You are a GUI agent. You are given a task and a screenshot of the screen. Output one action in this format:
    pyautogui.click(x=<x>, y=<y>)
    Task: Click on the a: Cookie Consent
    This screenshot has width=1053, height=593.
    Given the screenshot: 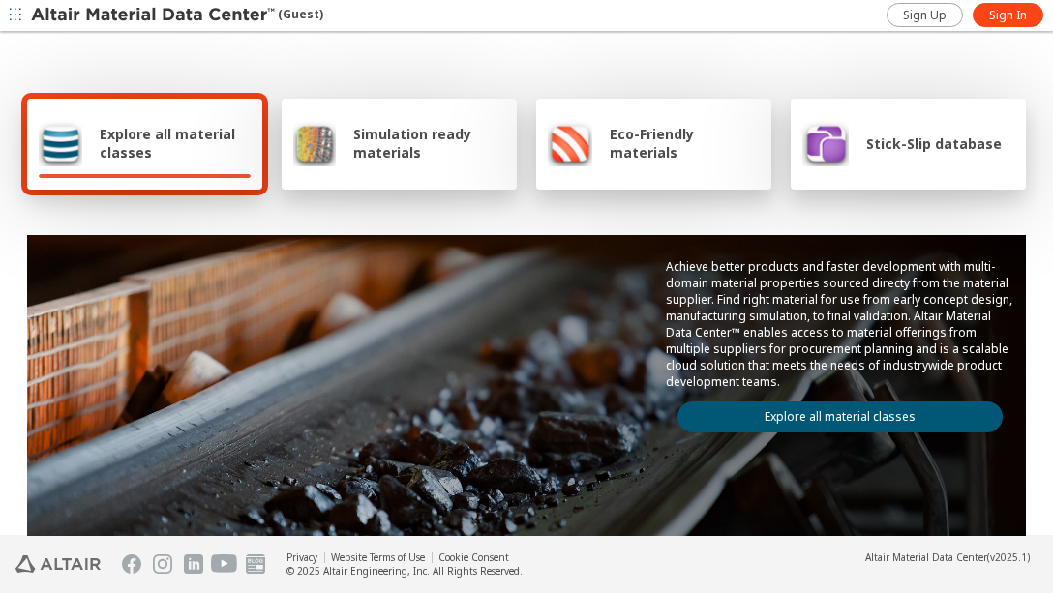 What is the action you would take?
    pyautogui.click(x=473, y=558)
    